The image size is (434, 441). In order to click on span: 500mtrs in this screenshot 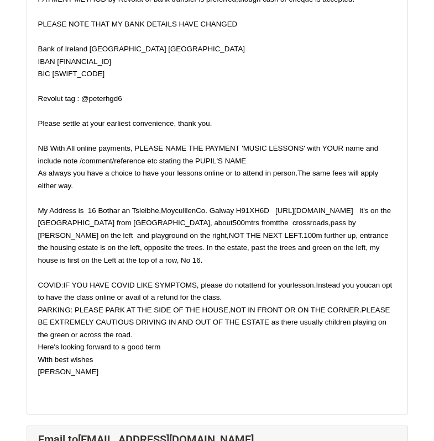, I will do `click(246, 223)`.